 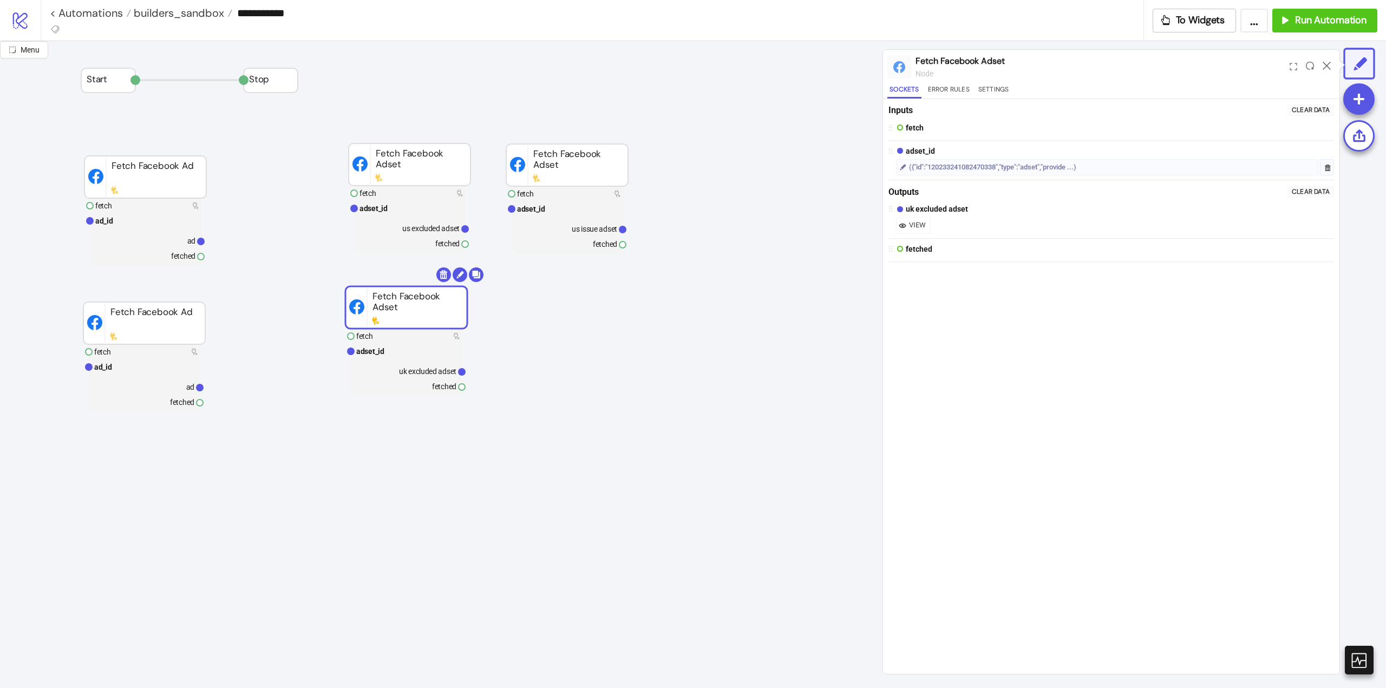 I want to click on text: us issue adset, so click(x=595, y=229).